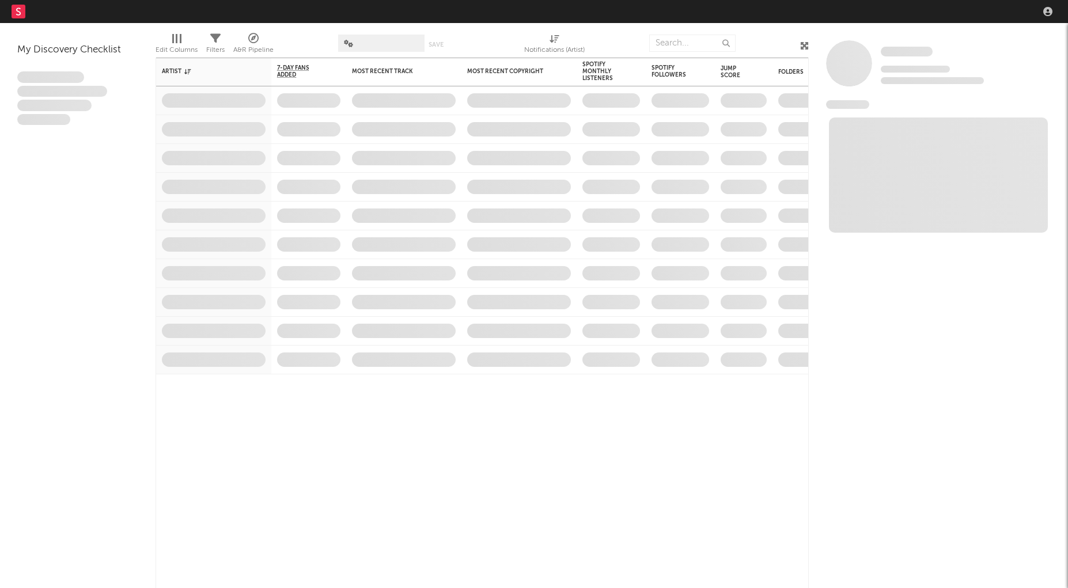 The width and height of the screenshot is (1068, 588). I want to click on span: Aliquam viverra, so click(44, 120).